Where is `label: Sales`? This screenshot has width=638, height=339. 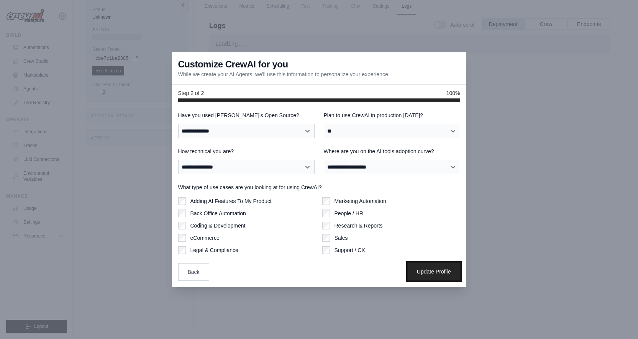
label: Sales is located at coordinates (341, 238).